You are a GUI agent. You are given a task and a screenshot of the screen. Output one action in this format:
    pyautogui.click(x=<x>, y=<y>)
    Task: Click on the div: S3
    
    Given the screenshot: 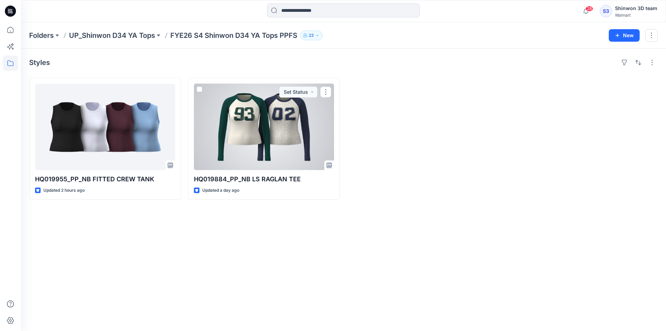 What is the action you would take?
    pyautogui.click(x=606, y=11)
    